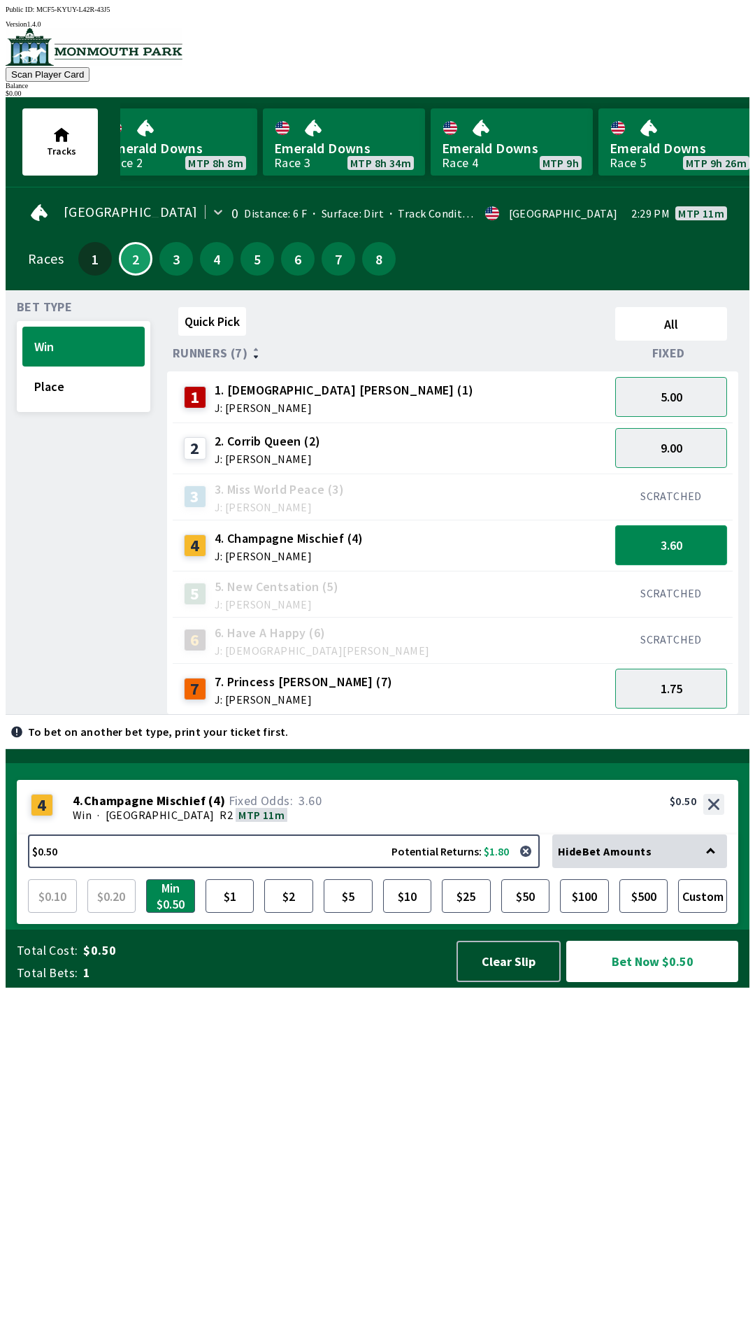 The width and height of the screenshot is (755, 1343). I want to click on span: $25, so click(467, 896).